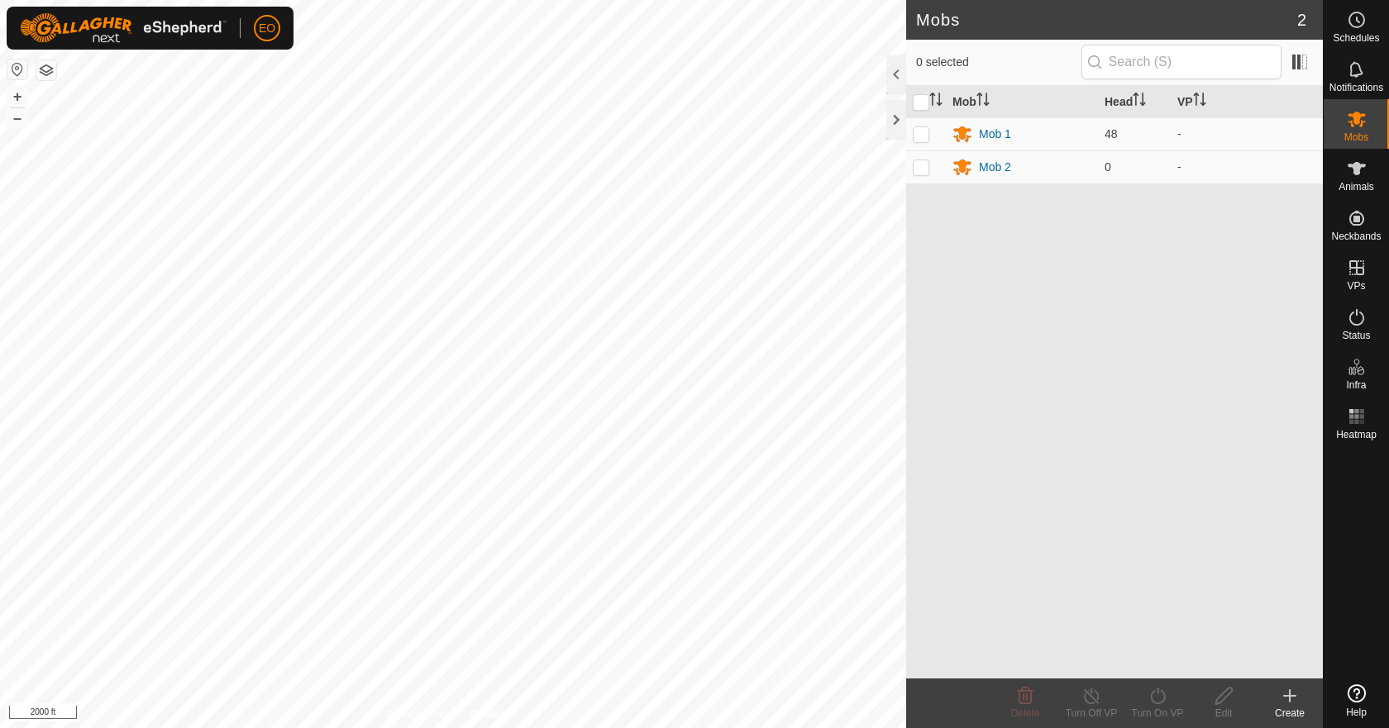 Image resolution: width=1389 pixels, height=728 pixels. Describe the element at coordinates (1356, 137) in the screenshot. I see `span: Mobs` at that location.